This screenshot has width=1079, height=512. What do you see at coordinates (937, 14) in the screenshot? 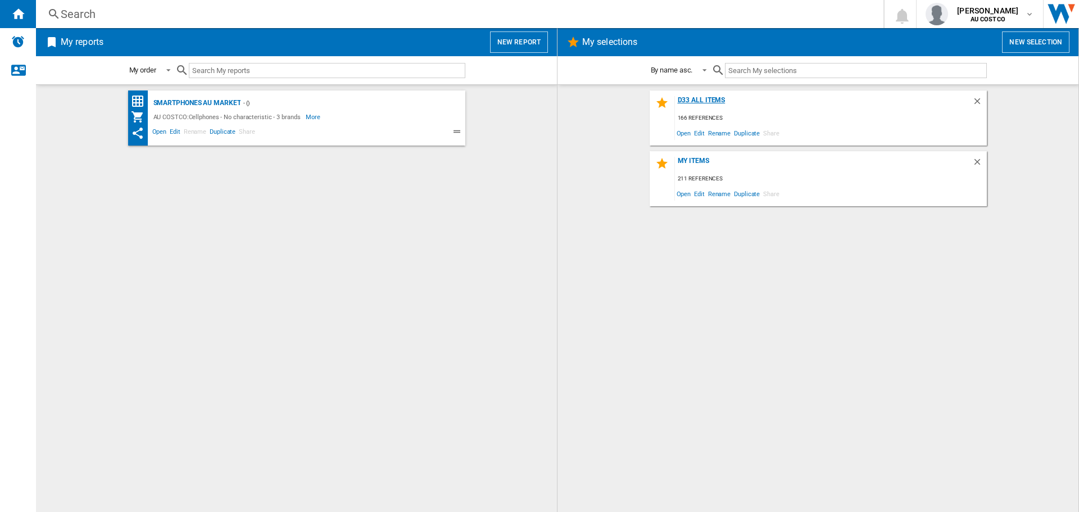
I see `img: profile.jpg` at bounding box center [937, 14].